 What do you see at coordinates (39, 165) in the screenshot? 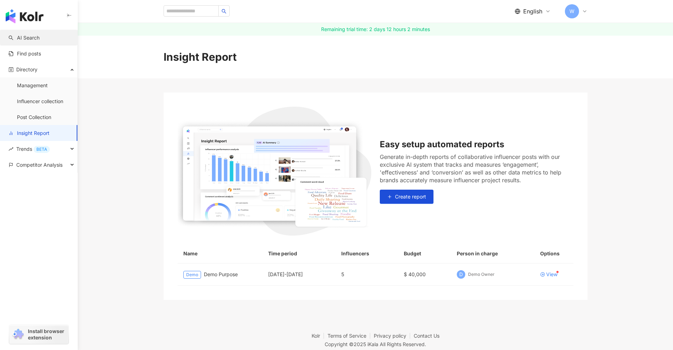
I see `span: Competitor Analysis` at bounding box center [39, 165].